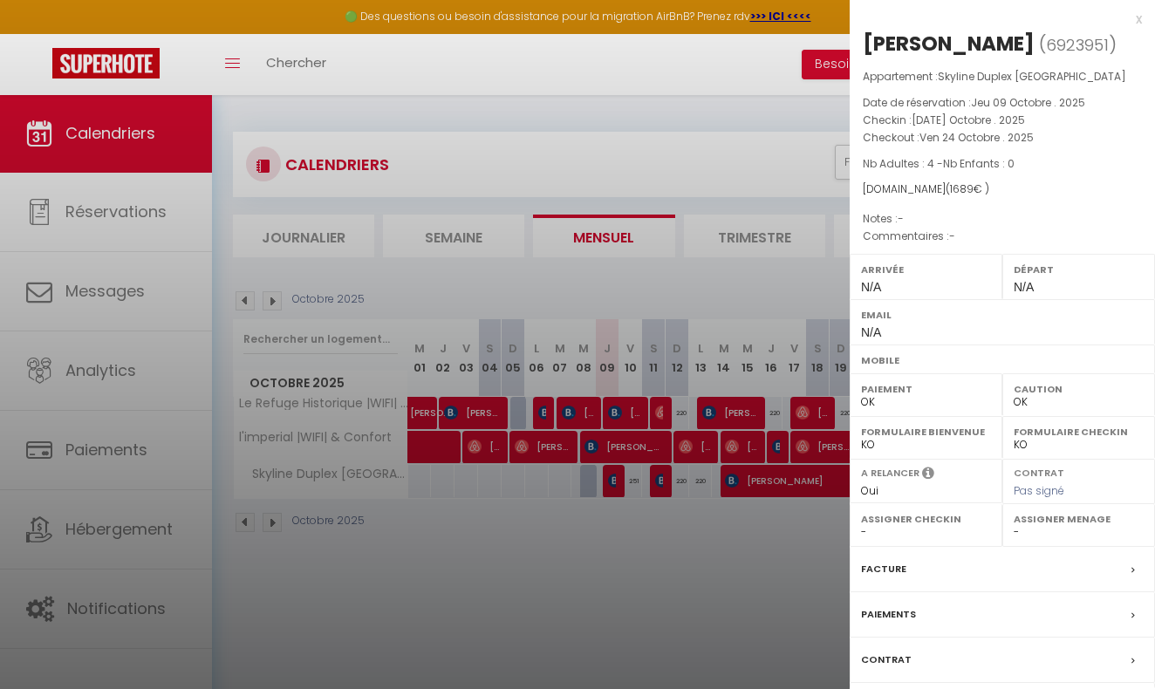 The height and width of the screenshot is (689, 1155). What do you see at coordinates (1028, 102) in the screenshot?
I see `span: Jeu 09 Octobre . 2025` at bounding box center [1028, 102].